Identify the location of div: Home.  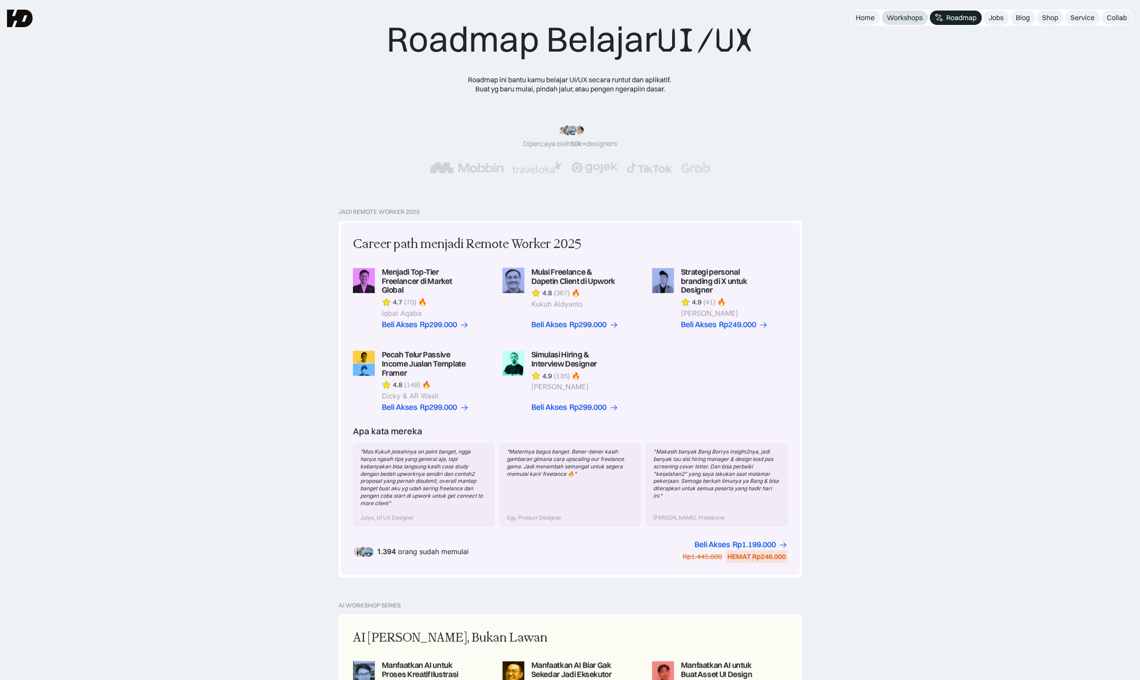
(865, 17).